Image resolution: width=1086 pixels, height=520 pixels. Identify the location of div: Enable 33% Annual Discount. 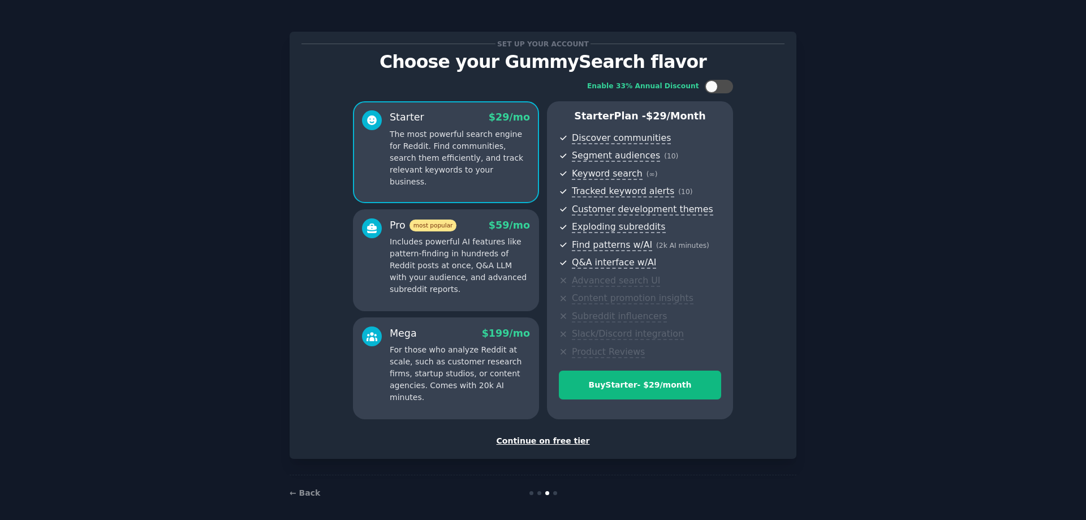
(643, 87).